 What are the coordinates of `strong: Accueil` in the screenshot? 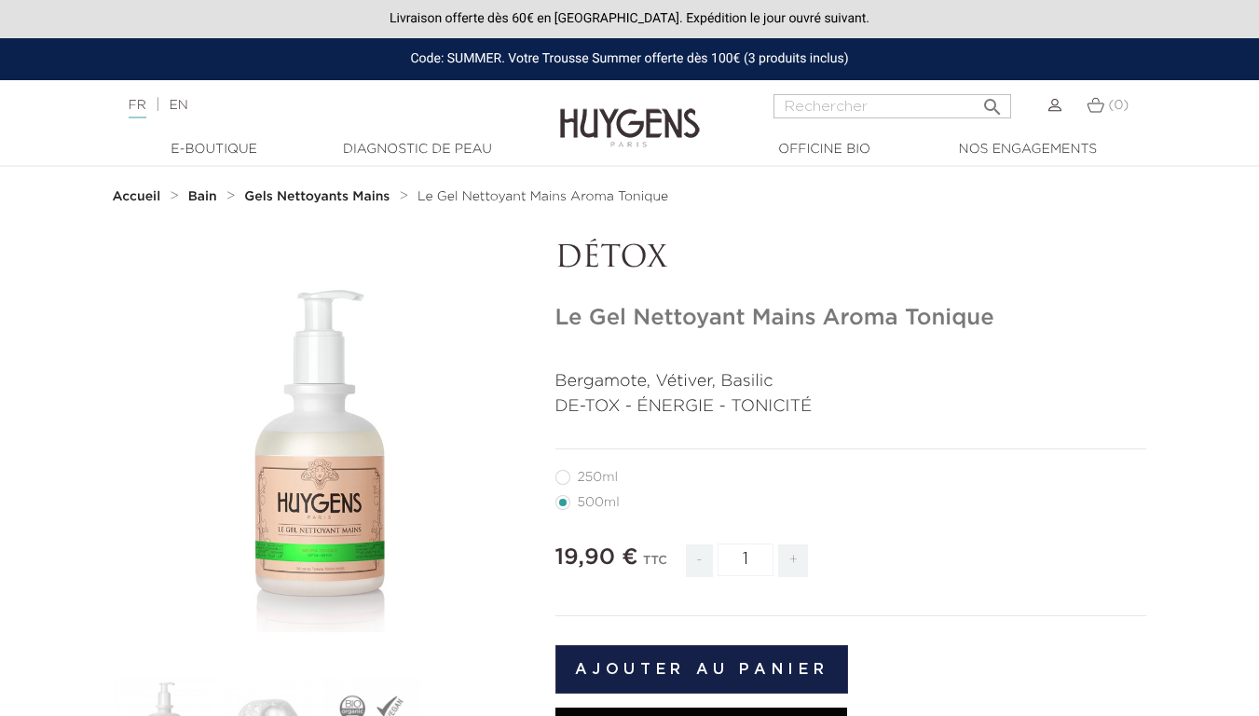 It's located at (137, 197).